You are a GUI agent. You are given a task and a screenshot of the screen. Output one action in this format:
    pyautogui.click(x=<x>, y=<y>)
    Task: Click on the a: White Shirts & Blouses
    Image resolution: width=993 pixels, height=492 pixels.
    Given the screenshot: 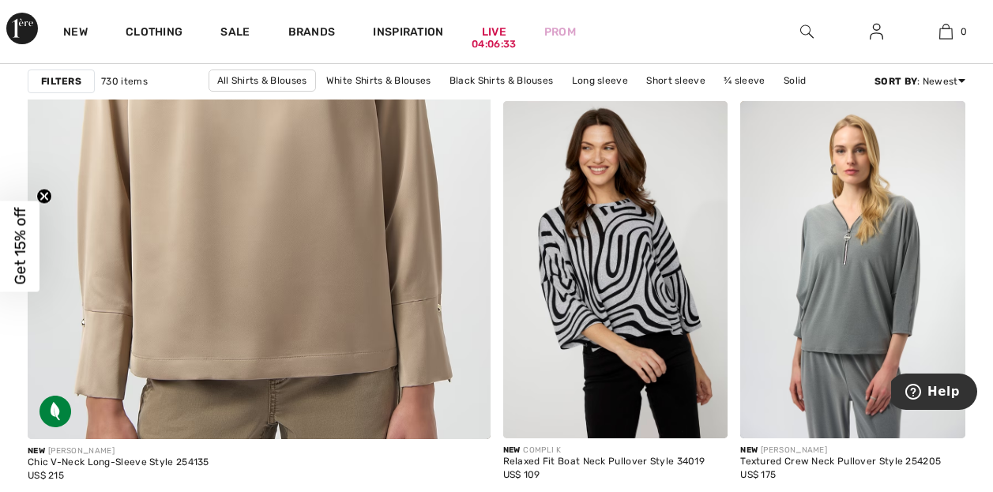 What is the action you would take?
    pyautogui.click(x=378, y=81)
    